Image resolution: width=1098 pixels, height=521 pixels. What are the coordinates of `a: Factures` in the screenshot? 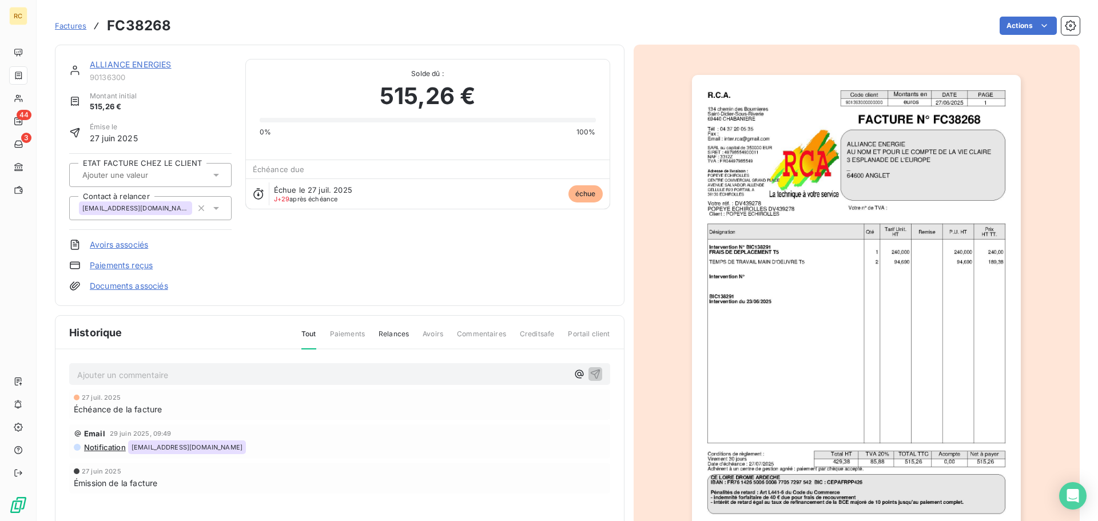 It's located at (70, 26).